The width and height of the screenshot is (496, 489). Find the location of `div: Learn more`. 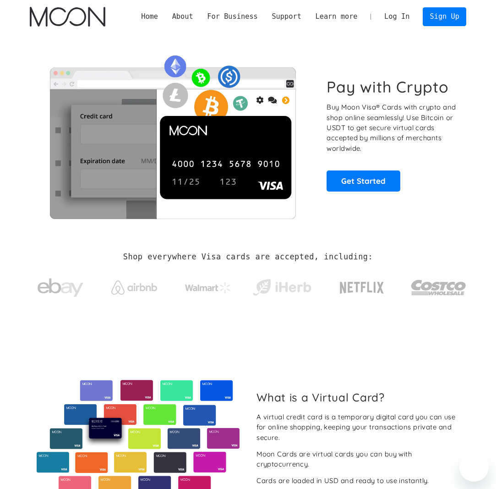

div: Learn more is located at coordinates (336, 16).